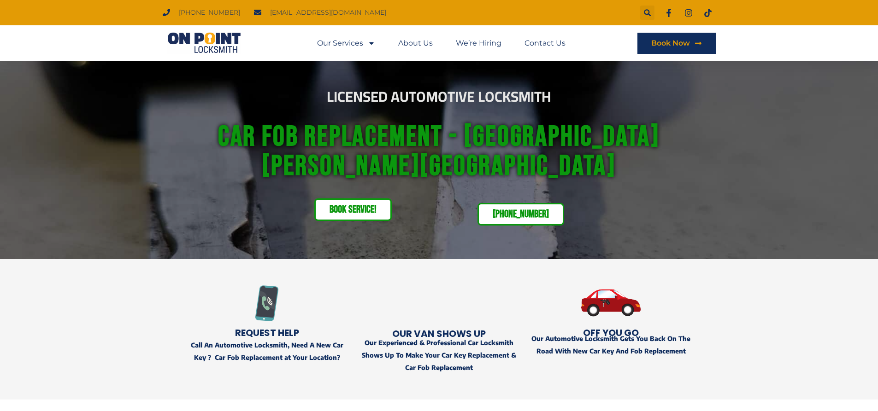  Describe the element at coordinates (610, 303) in the screenshot. I see `img: Car Fob Replacement - Langley, BC 2` at that location.